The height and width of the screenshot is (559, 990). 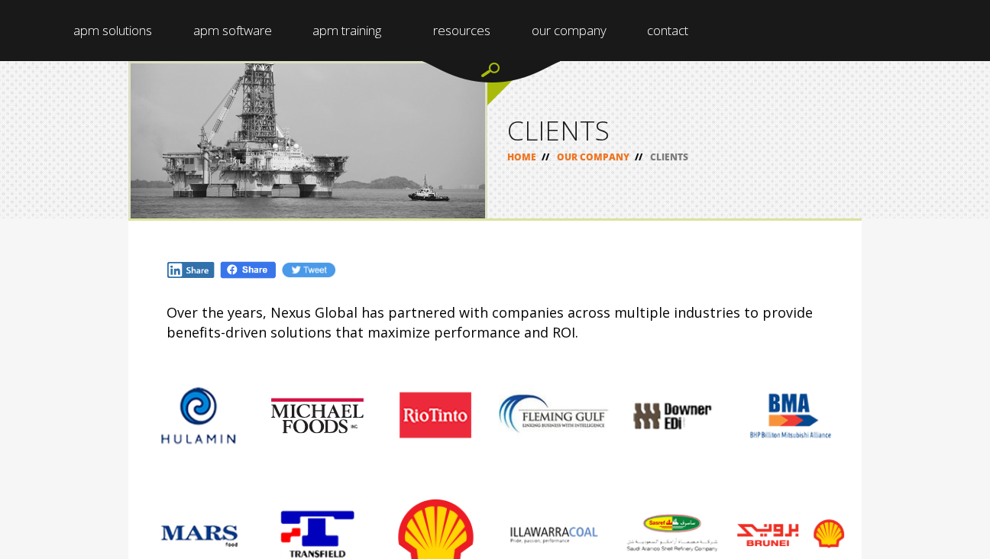 I want to click on img: fleming_gulf1, so click(x=554, y=416).